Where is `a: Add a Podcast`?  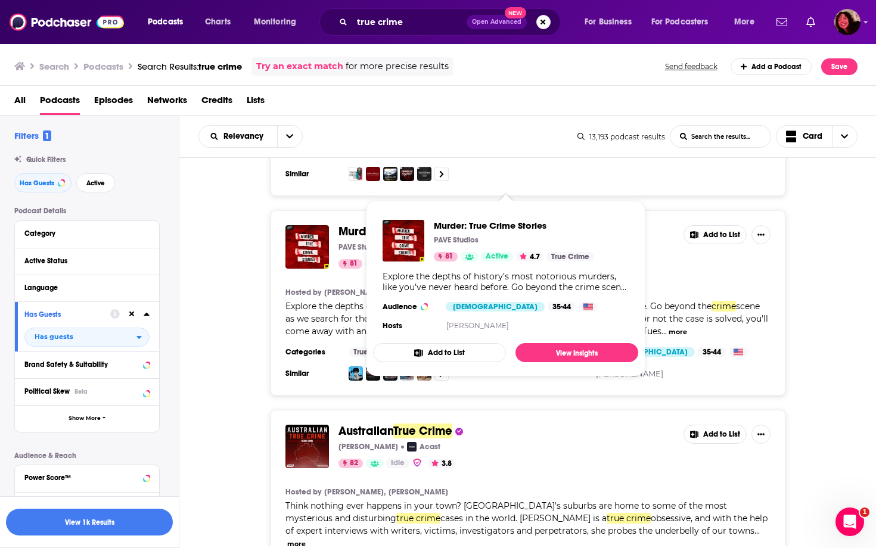 a: Add a Podcast is located at coordinates (771, 67).